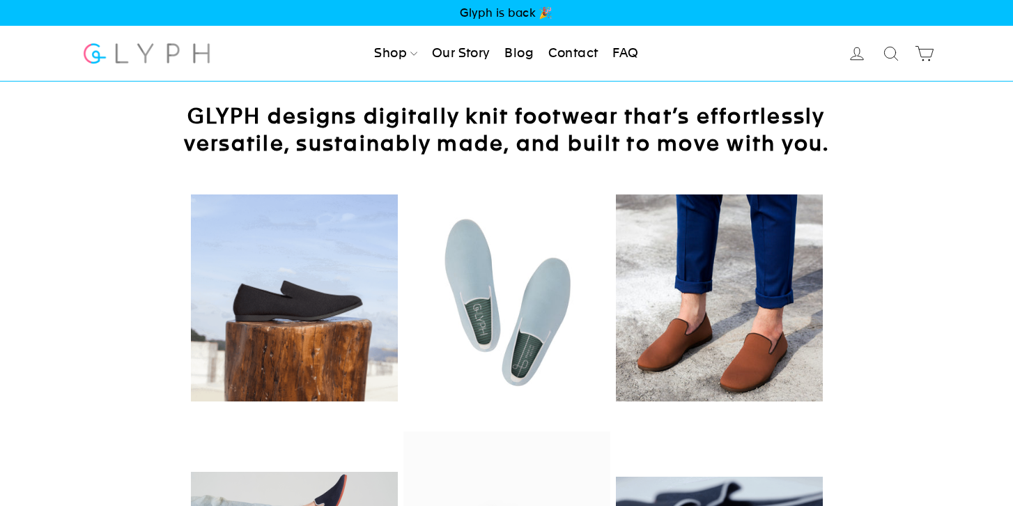 This screenshot has width=1013, height=506. Describe the element at coordinates (507, 130) in the screenshot. I see `h2: GLYPH designs digitally knit footwear that’s effortlessly versatile, sustainably made, and built ...` at that location.